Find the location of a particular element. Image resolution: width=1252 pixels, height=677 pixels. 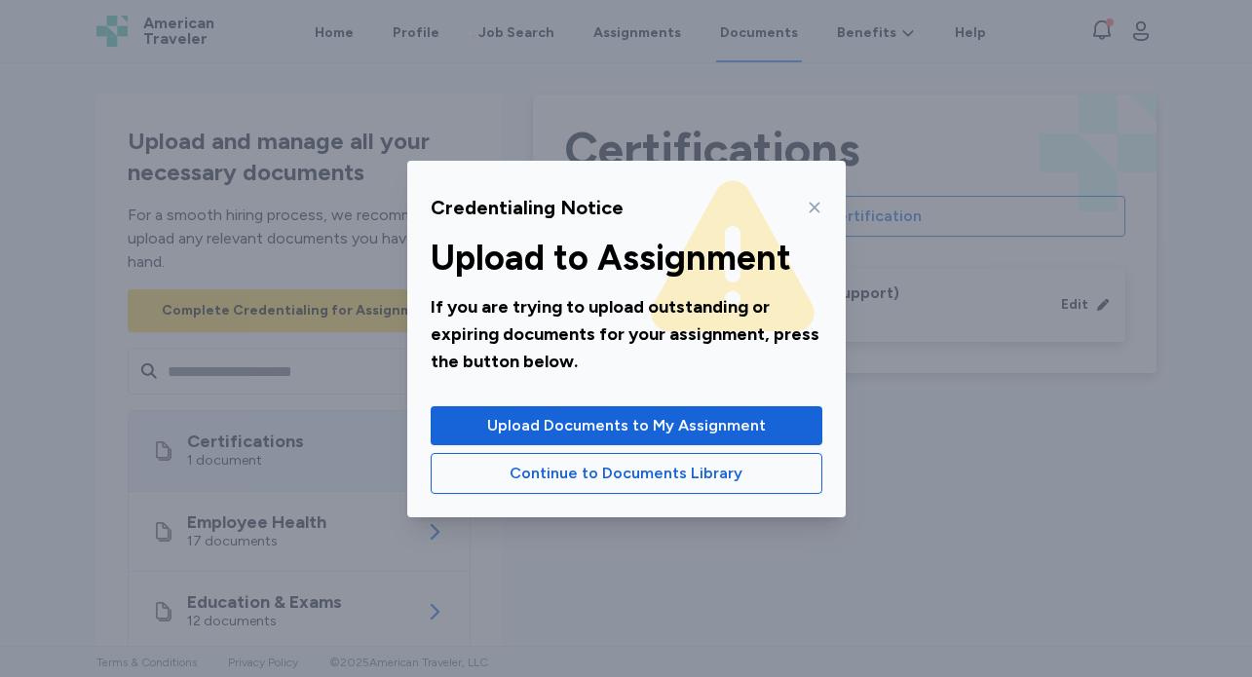

div: Upload to Assignment is located at coordinates (626, 258).